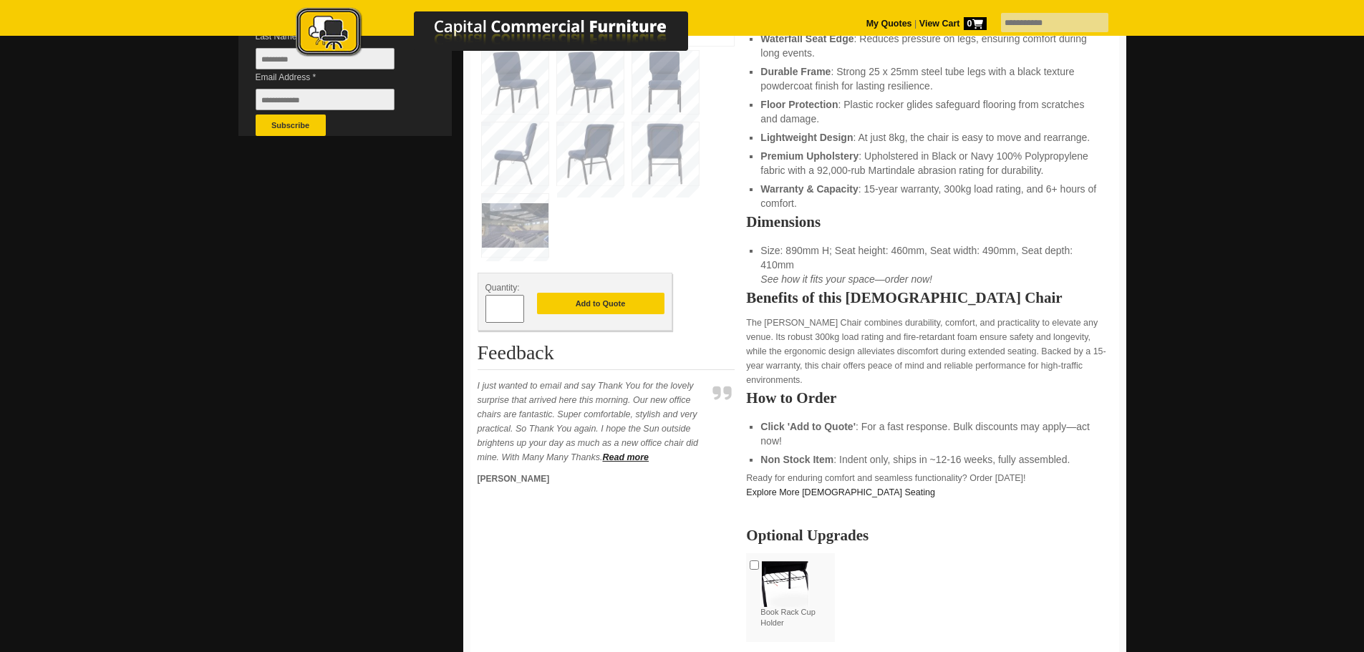 This screenshot has width=1364, height=652. What do you see at coordinates (929, 434) in the screenshot?
I see `li: : For a fast response. Bulk discounts may apply—act now!` at bounding box center [929, 434].